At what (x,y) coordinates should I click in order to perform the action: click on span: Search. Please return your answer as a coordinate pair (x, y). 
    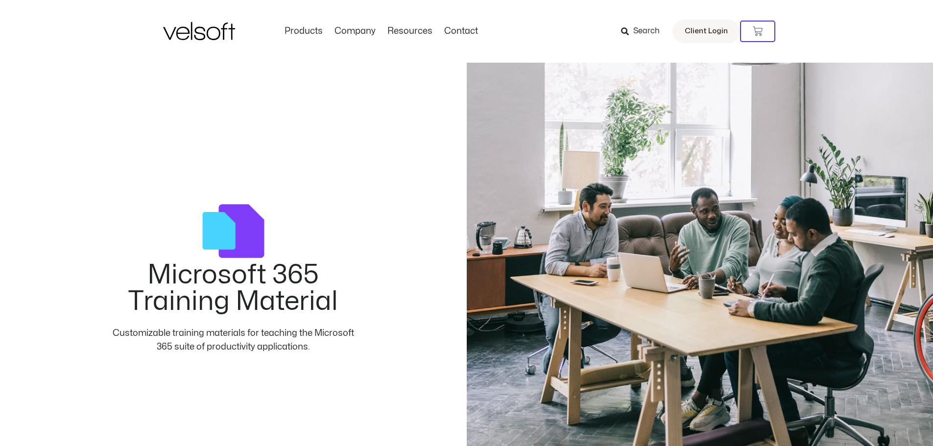
    Looking at the image, I should click on (646, 31).